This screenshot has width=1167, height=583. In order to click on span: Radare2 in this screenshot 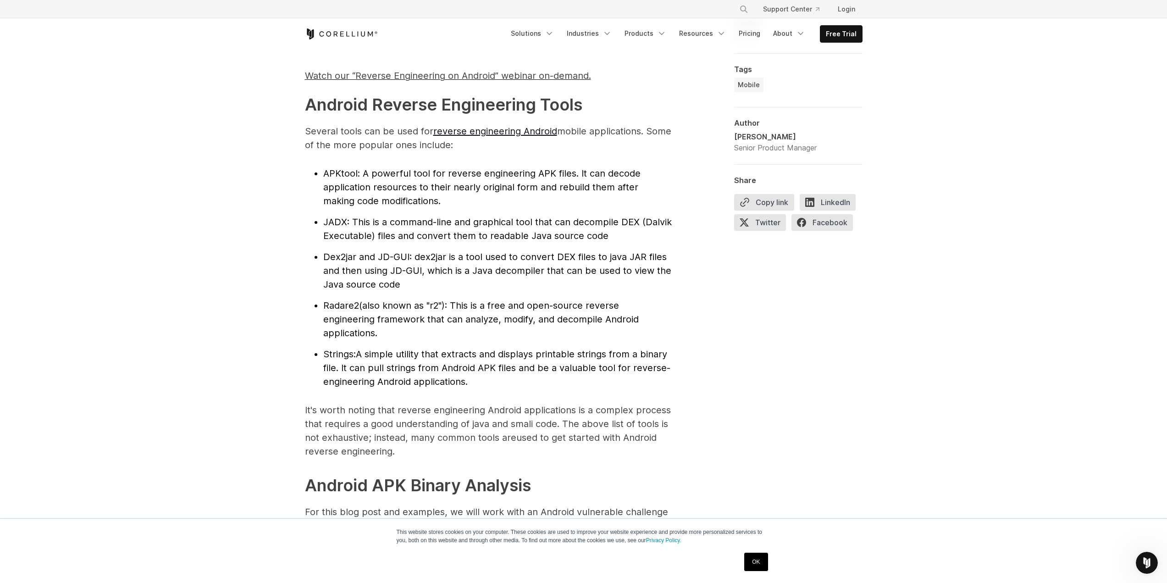, I will do `click(341, 305)`.